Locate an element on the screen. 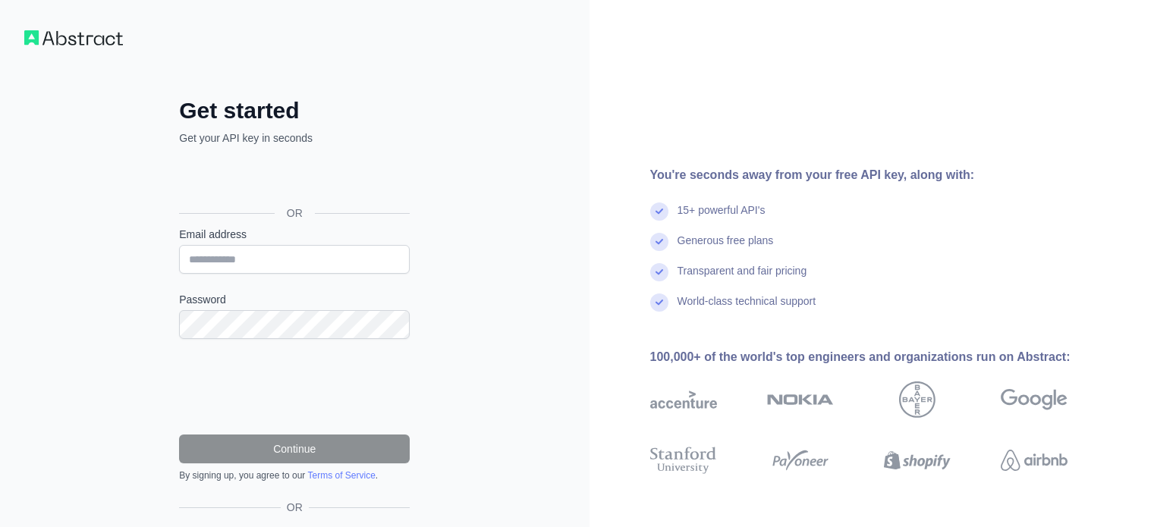  img: payoneer is located at coordinates (800, 460).